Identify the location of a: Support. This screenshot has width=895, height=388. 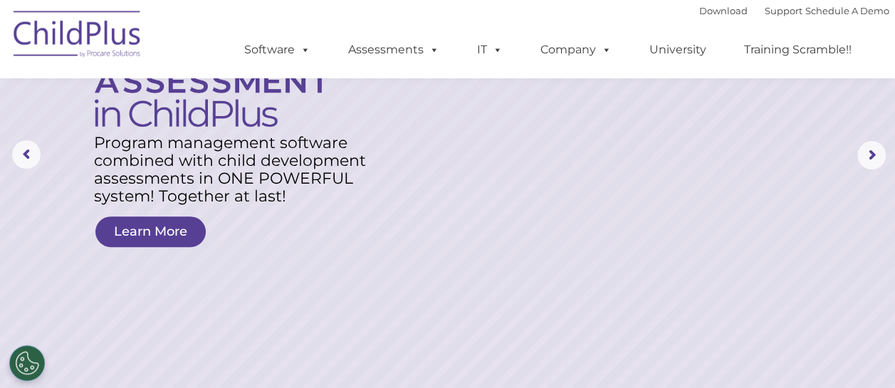
(783, 11).